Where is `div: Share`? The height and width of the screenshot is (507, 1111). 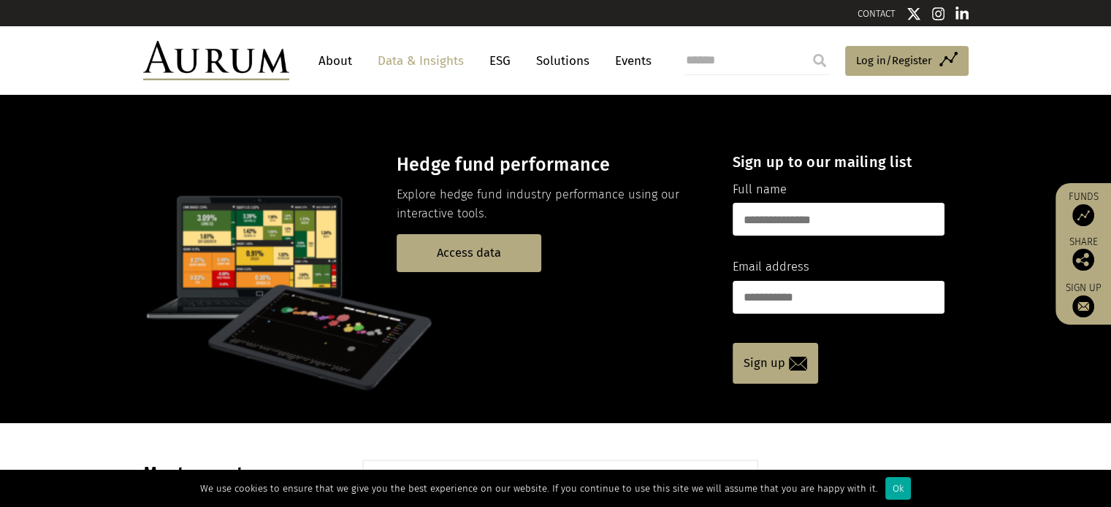
div: Share is located at coordinates (1083, 254).